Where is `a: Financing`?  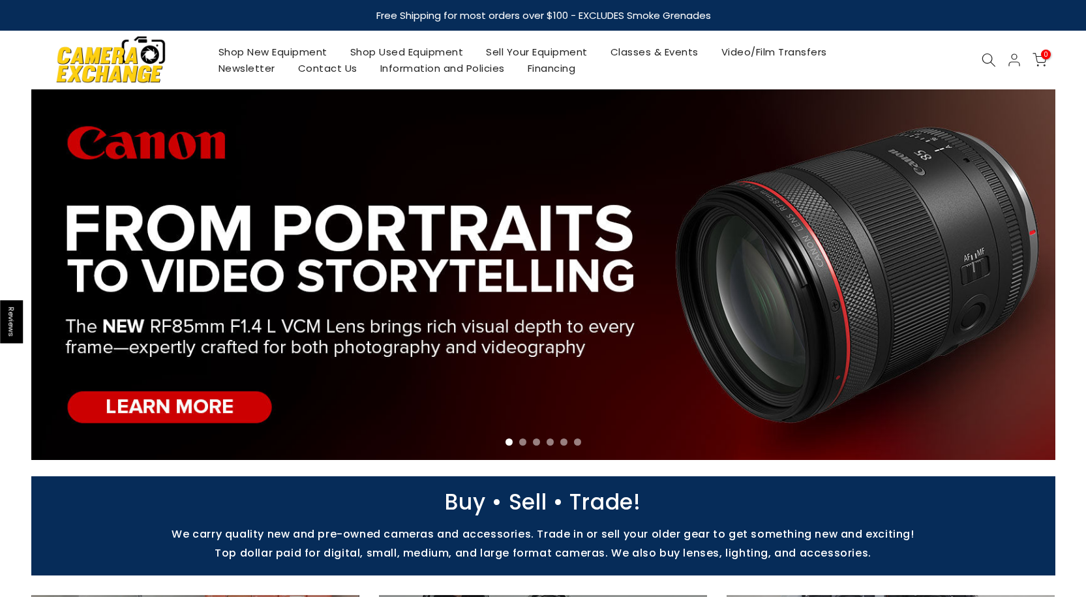 a: Financing is located at coordinates (551, 68).